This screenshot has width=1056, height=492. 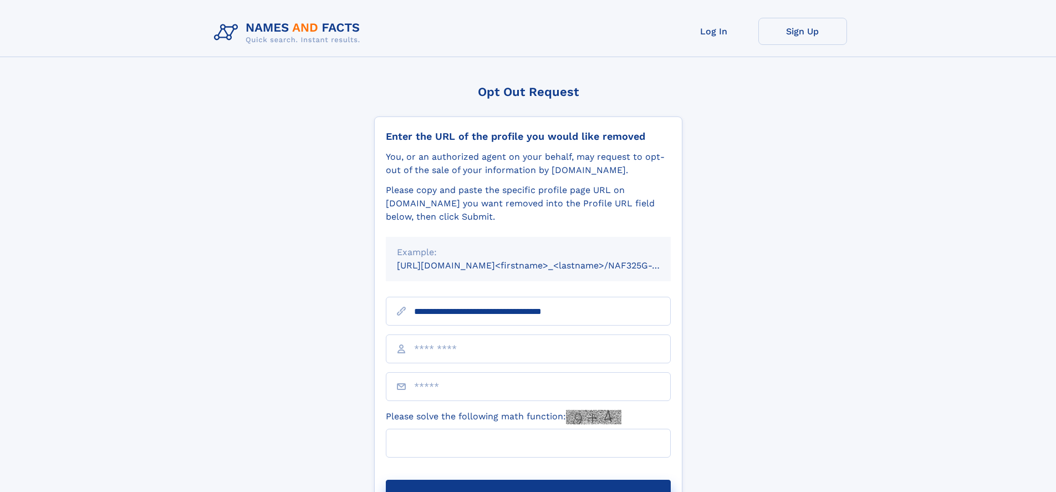 What do you see at coordinates (528, 91) in the screenshot?
I see `div: Opt Out Request` at bounding box center [528, 91].